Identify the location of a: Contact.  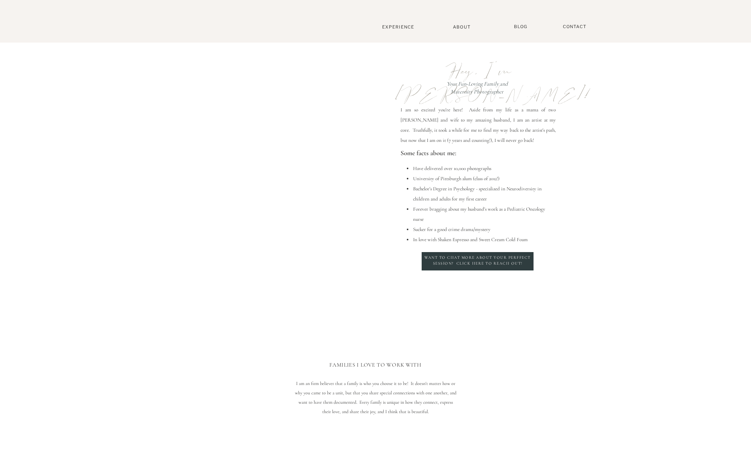
(575, 27).